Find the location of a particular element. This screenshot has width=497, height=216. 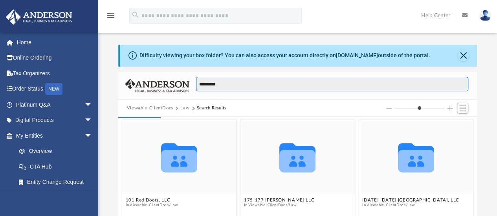

button: Increase column size is located at coordinates (450, 108).